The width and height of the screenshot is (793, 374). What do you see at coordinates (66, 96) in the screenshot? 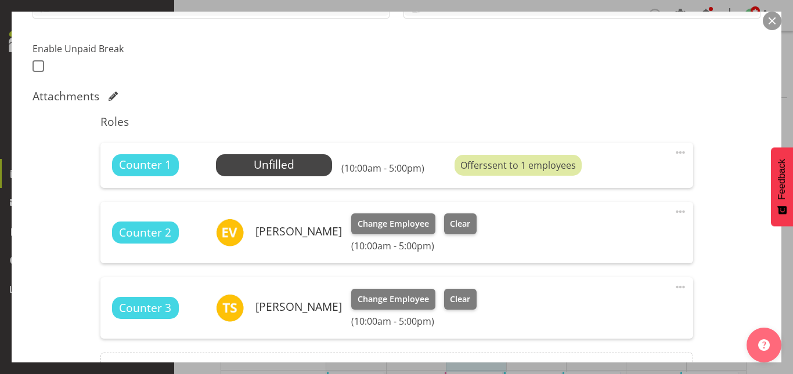
I see `h5: Attachments` at bounding box center [66, 96].